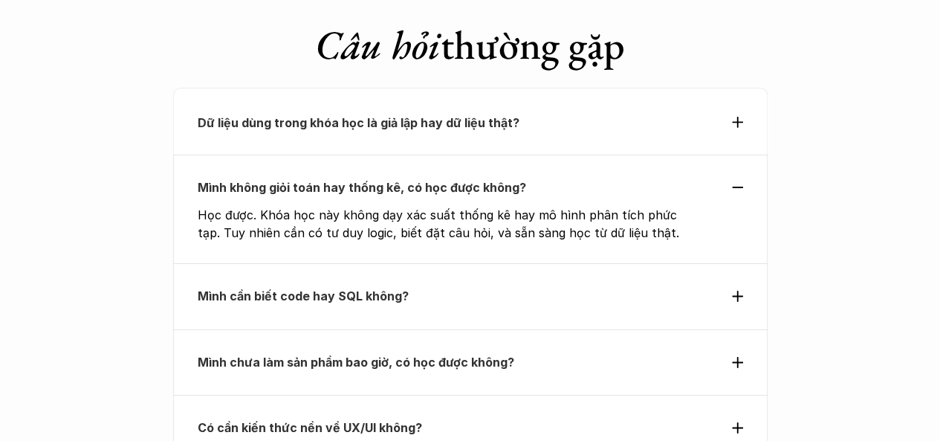  Describe the element at coordinates (310, 427) in the screenshot. I see `strong: Có cần kiến thức nền về UX/UI không?` at that location.